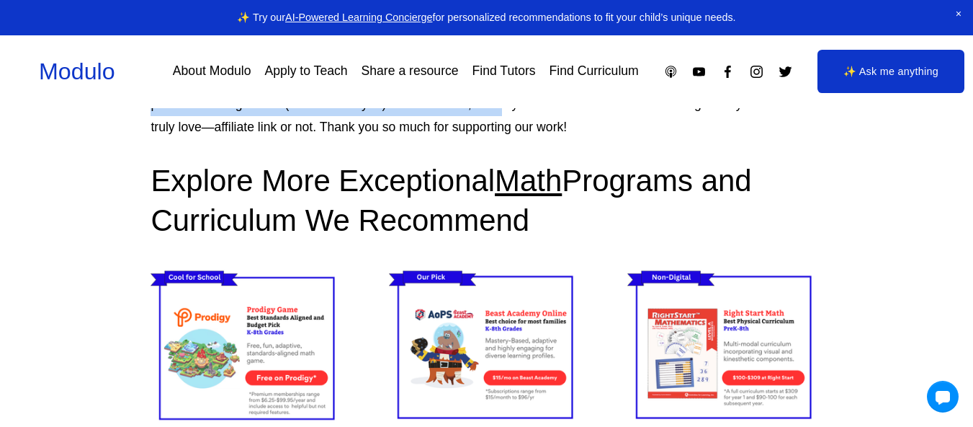 This screenshot has width=973, height=427. Describe the element at coordinates (486, 201) in the screenshot. I see `h2: Explore More Exceptional Programs and Curriculum We Recommend` at that location.